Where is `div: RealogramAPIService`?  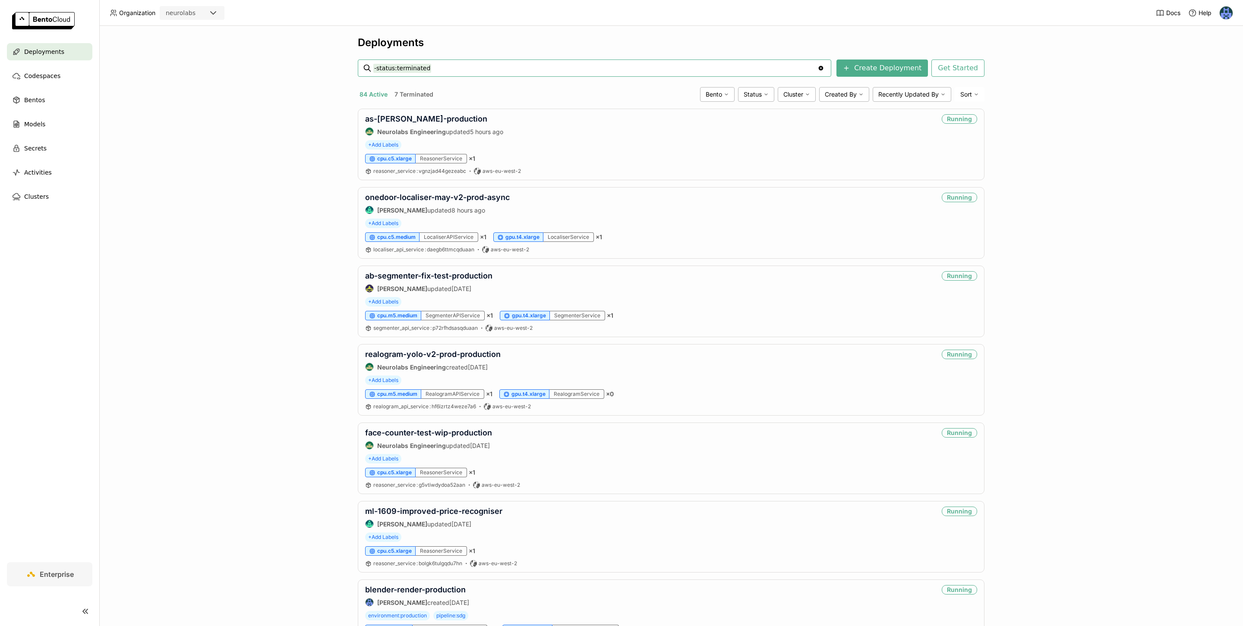
div: RealogramAPIService is located at coordinates (453, 394).